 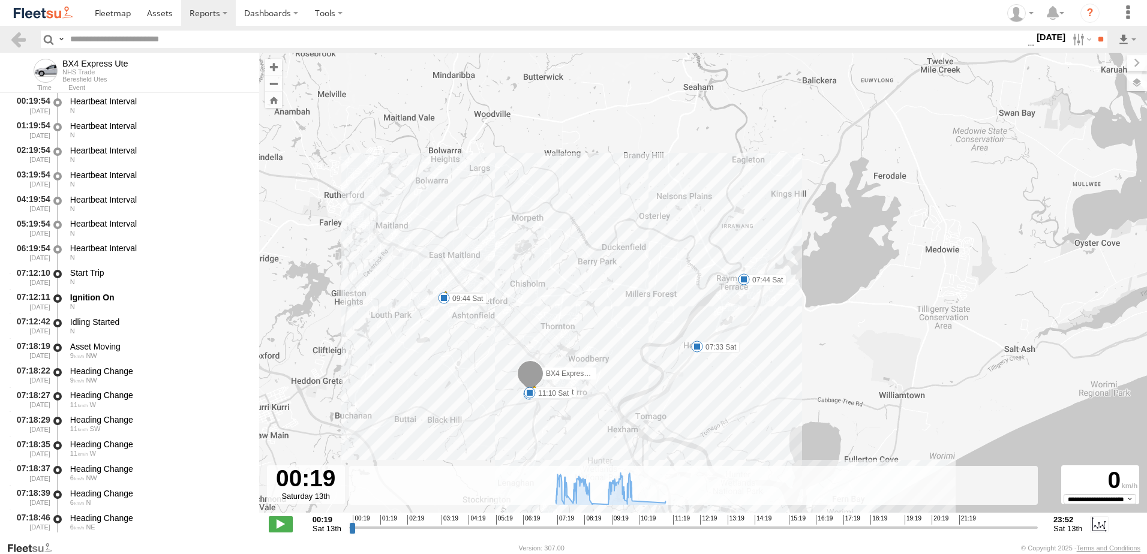 I want to click on span: 10:19, so click(x=647, y=520).